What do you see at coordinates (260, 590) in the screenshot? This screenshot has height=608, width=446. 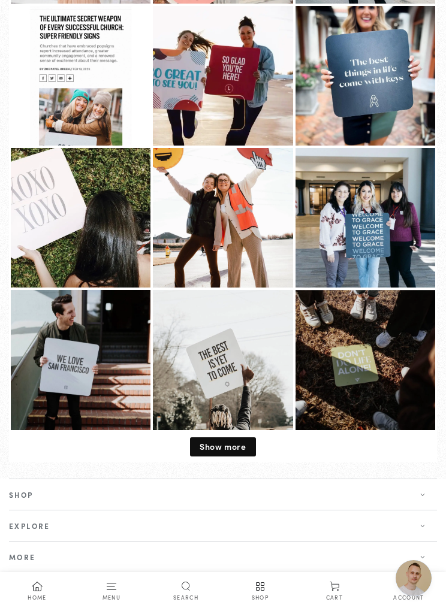 I see `a: Shop` at bounding box center [260, 590].